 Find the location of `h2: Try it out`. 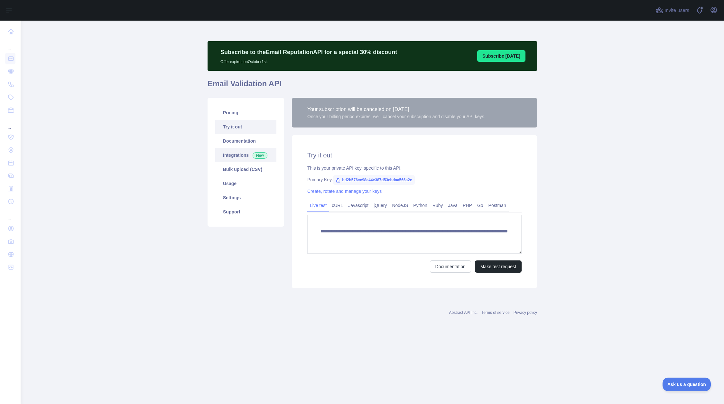

h2: Try it out is located at coordinates (415, 155).